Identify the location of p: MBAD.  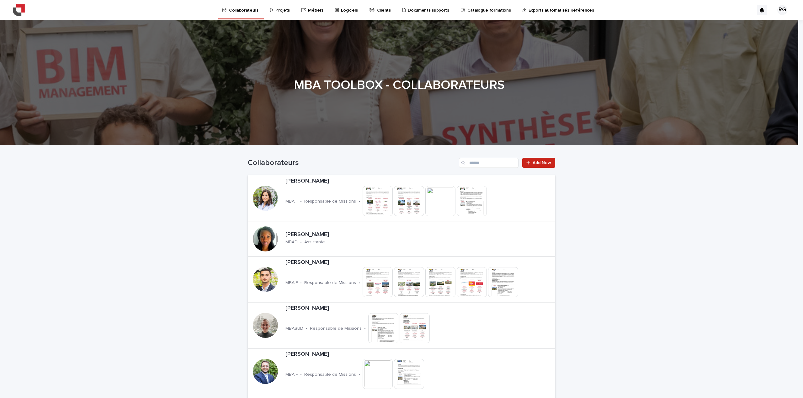
(291, 242).